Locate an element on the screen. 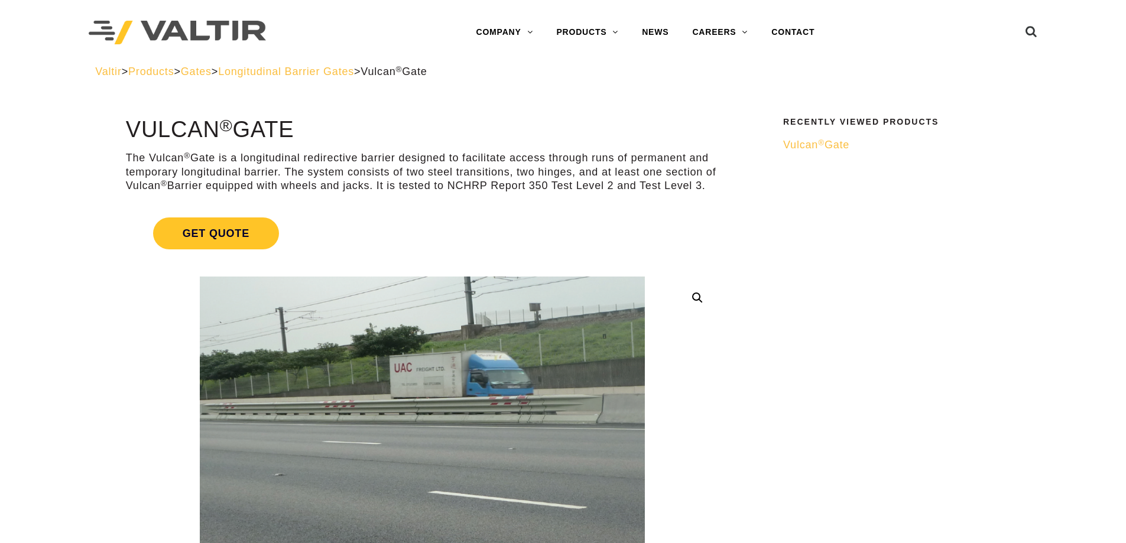 The width and height of the screenshot is (1126, 543). h1: Vulcan Gate is located at coordinates (422, 130).